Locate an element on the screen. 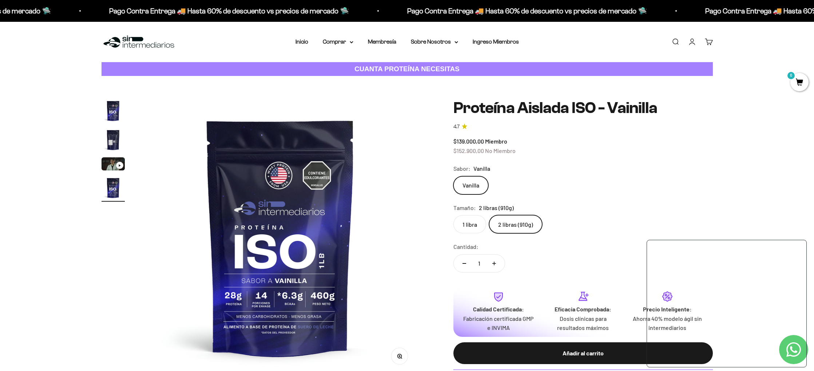 This screenshot has width=814, height=371. strong: Precio Inteligente: is located at coordinates (667, 309).